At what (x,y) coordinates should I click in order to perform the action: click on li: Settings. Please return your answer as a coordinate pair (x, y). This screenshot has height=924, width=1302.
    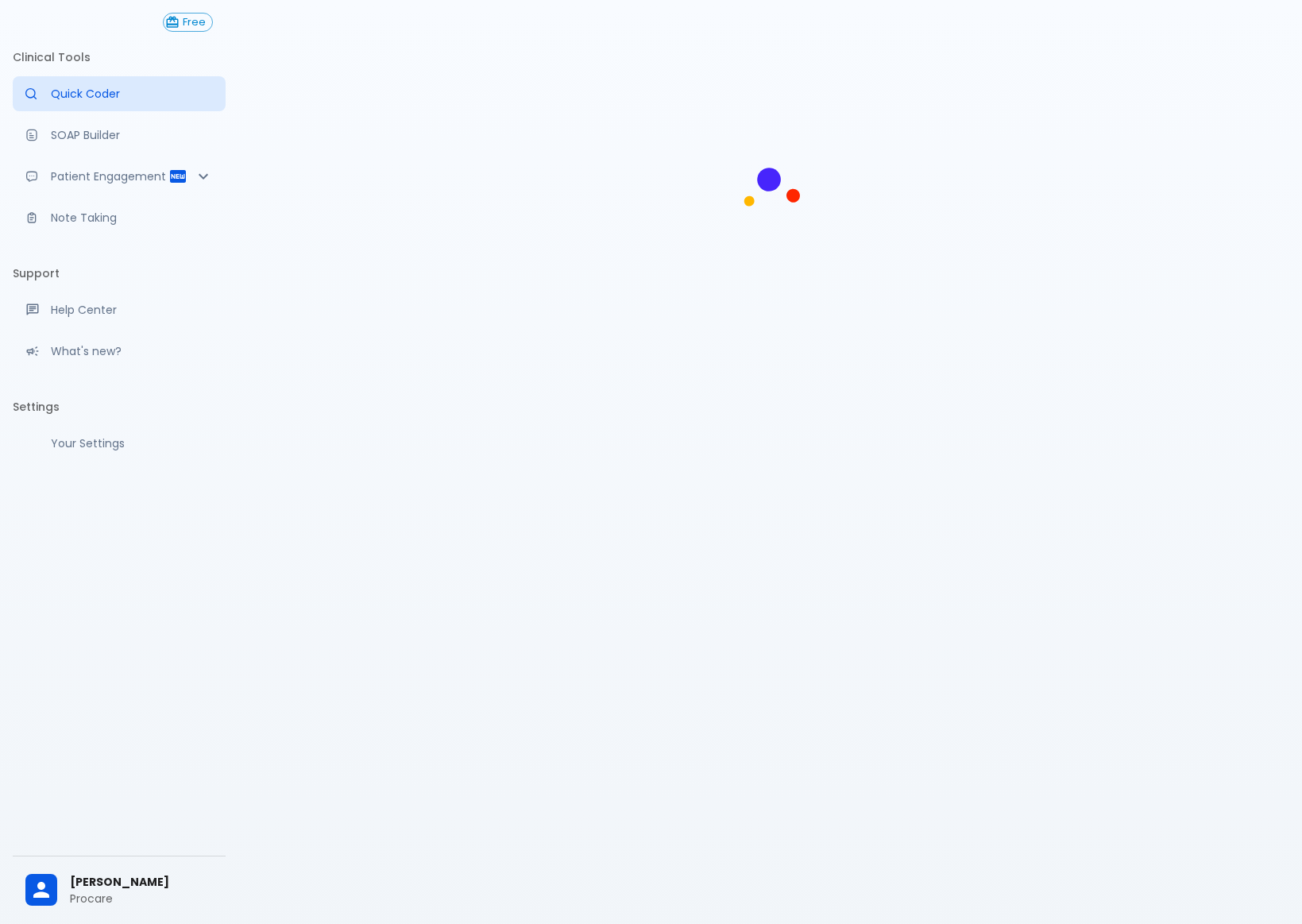
    Looking at the image, I should click on (119, 406).